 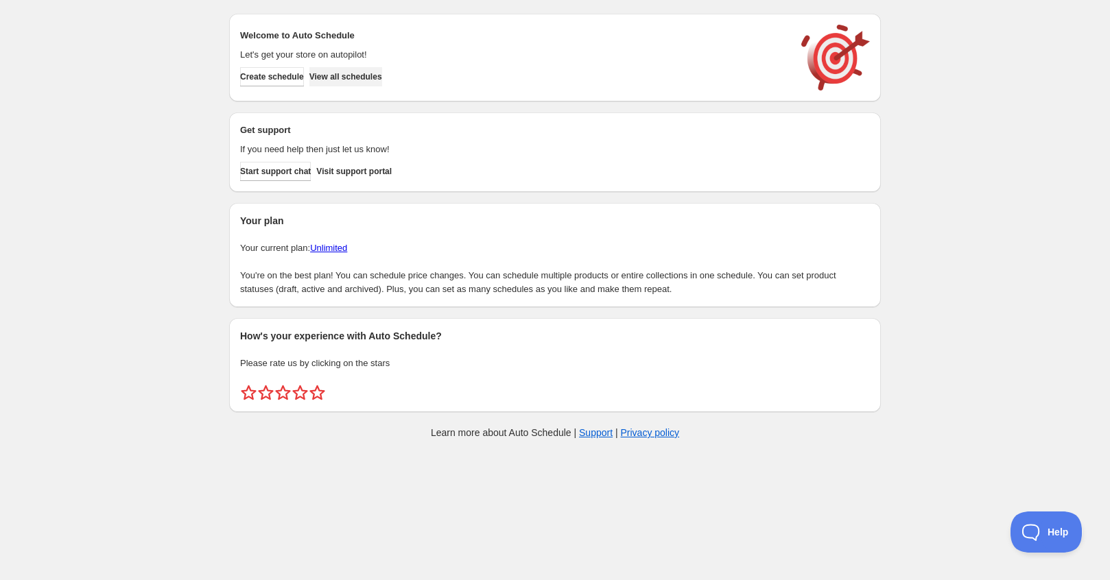 I want to click on h2: Welcome to Auto Schedule, so click(x=514, y=36).